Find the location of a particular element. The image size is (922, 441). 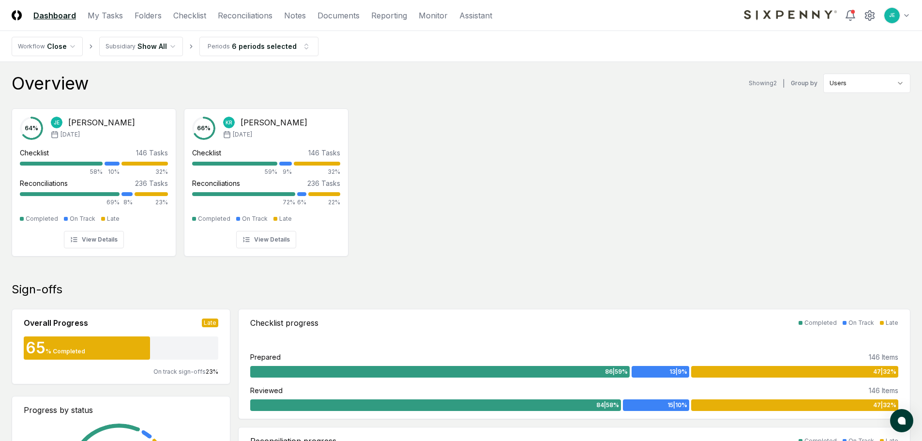

a: My Tasks is located at coordinates (105, 15).